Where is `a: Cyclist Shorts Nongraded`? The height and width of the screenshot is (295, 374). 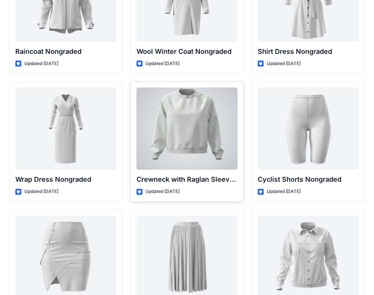 a: Cyclist Shorts Nongraded is located at coordinates (308, 129).